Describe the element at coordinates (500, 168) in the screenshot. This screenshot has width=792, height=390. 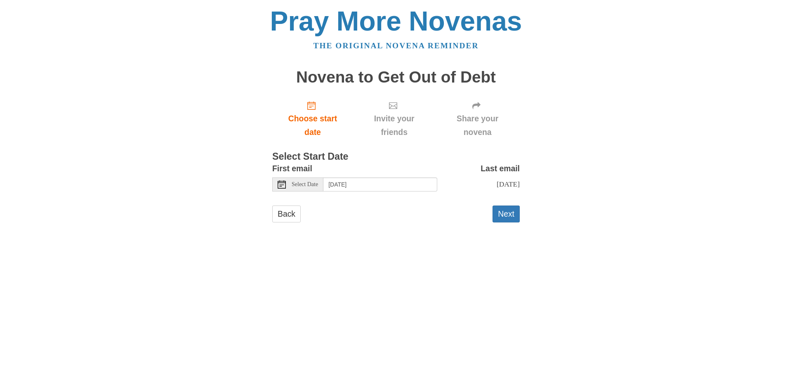
I see `label: Last email` at that location.